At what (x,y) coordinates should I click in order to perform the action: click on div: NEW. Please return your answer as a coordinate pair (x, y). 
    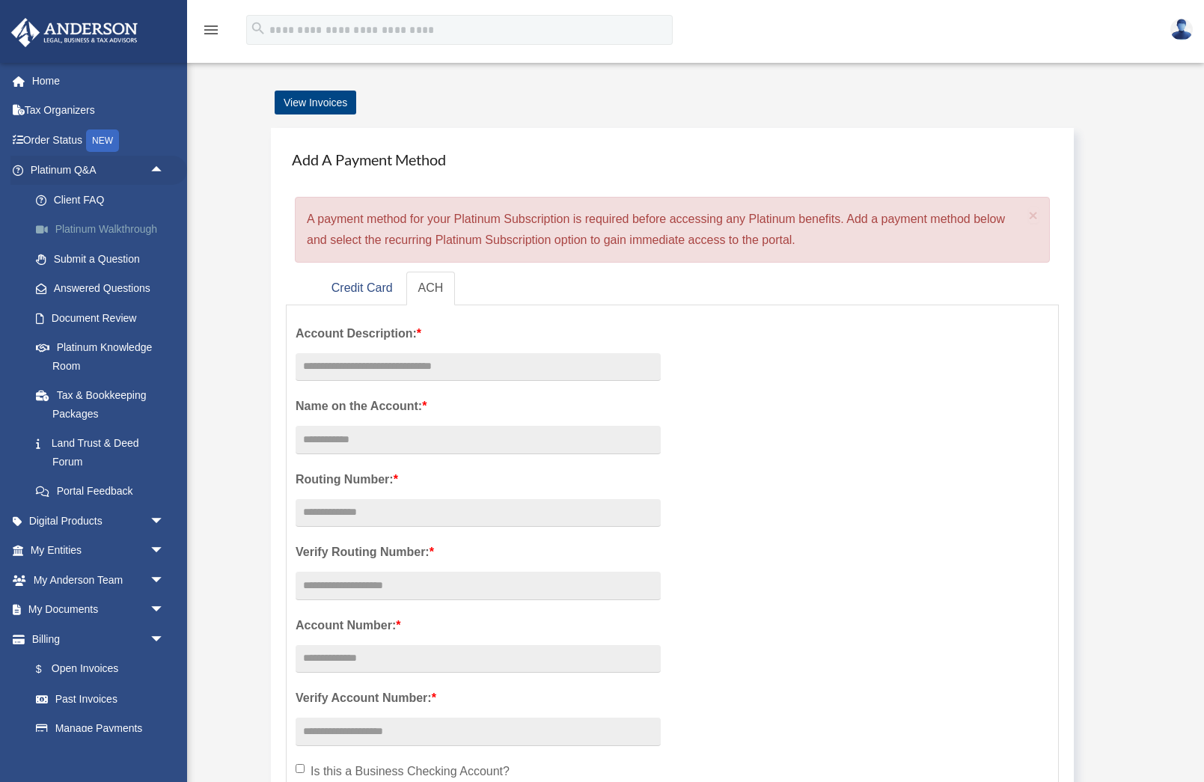
    Looking at the image, I should click on (103, 141).